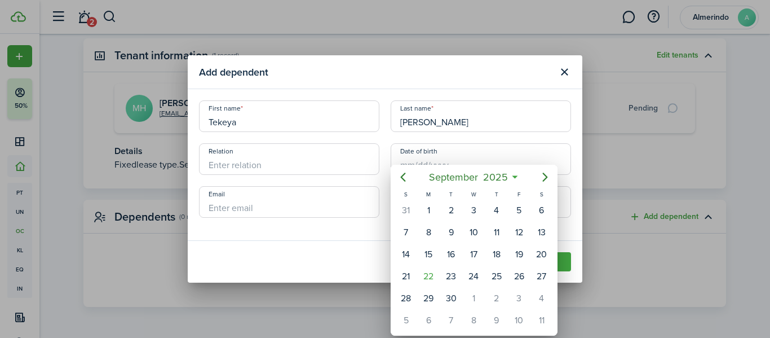 This screenshot has width=770, height=338. I want to click on div: Thursday, September 11, 2025, so click(496, 232).